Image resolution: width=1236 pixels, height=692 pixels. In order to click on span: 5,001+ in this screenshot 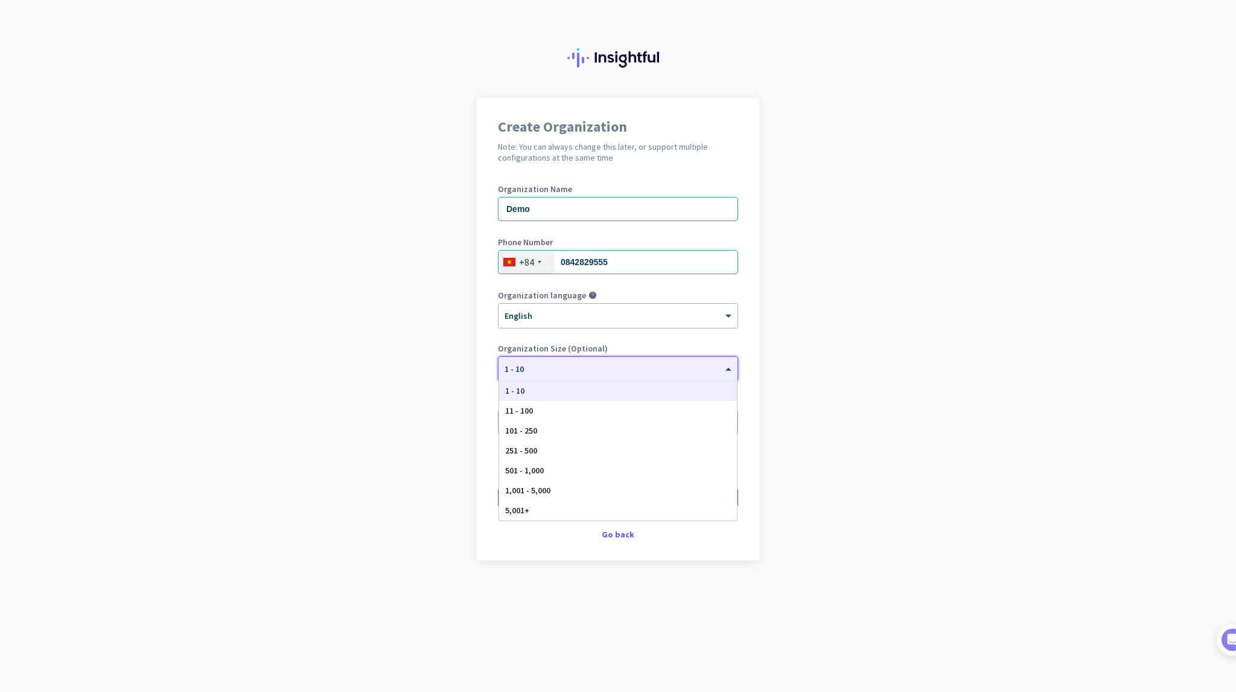, I will do `click(517, 510)`.